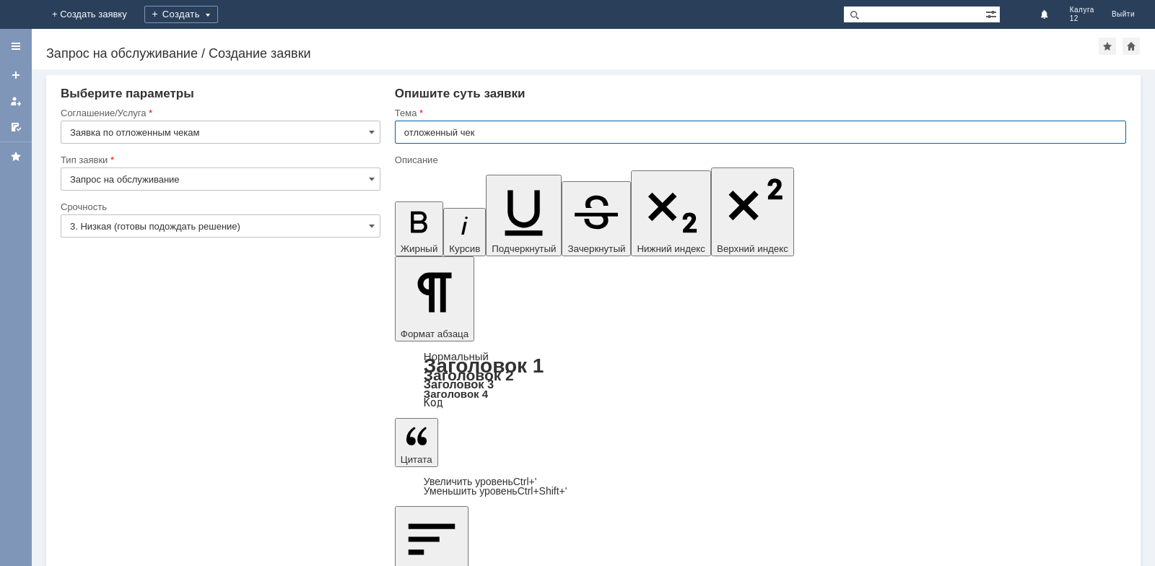 The image size is (1155, 566). I want to click on div: Тема, so click(759, 113).